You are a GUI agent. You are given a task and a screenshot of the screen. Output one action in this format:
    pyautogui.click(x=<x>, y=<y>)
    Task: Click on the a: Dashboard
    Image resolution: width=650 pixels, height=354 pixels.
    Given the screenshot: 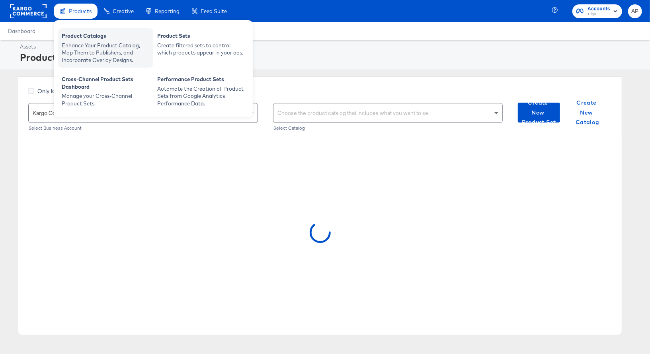 What is the action you would take?
    pyautogui.click(x=21, y=31)
    